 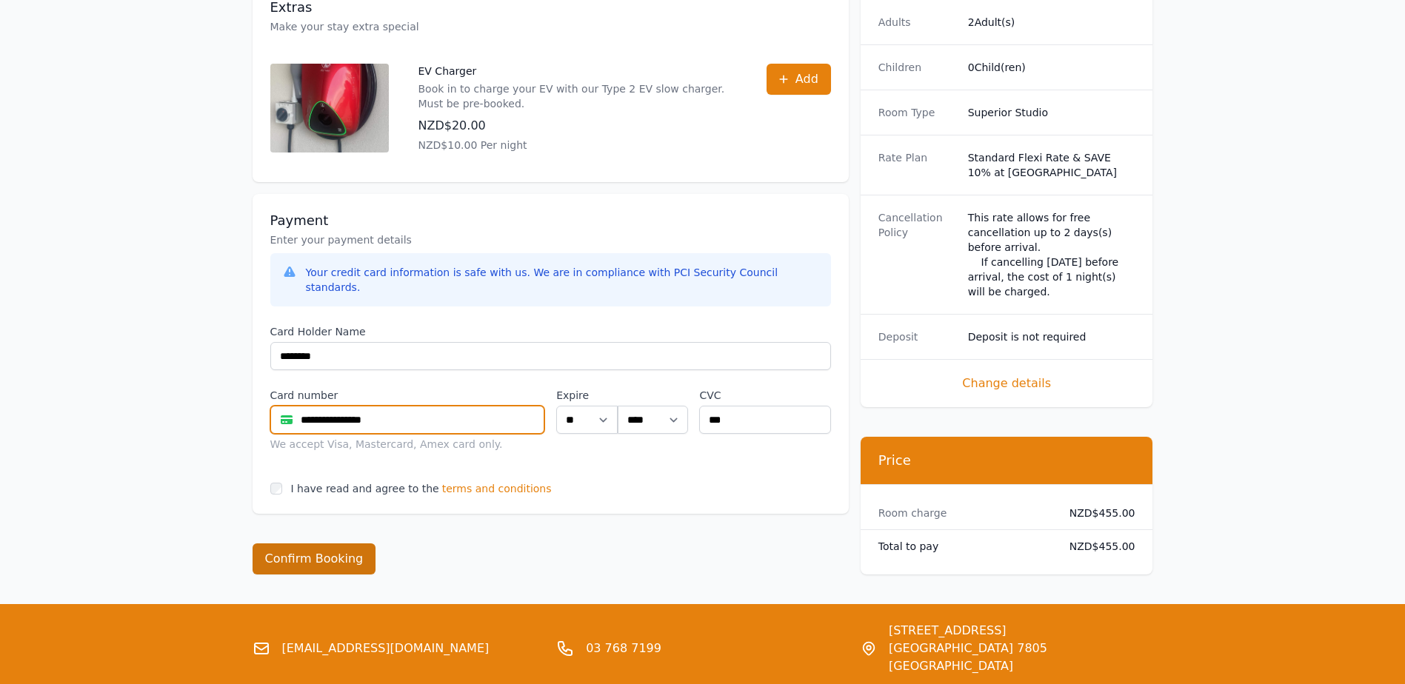 I want to click on a: 03 768 7199, so click(x=624, y=649).